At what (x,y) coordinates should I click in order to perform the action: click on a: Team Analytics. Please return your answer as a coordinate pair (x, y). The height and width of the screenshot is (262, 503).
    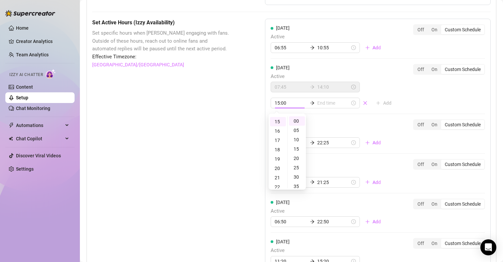
    Looking at the image, I should click on (32, 55).